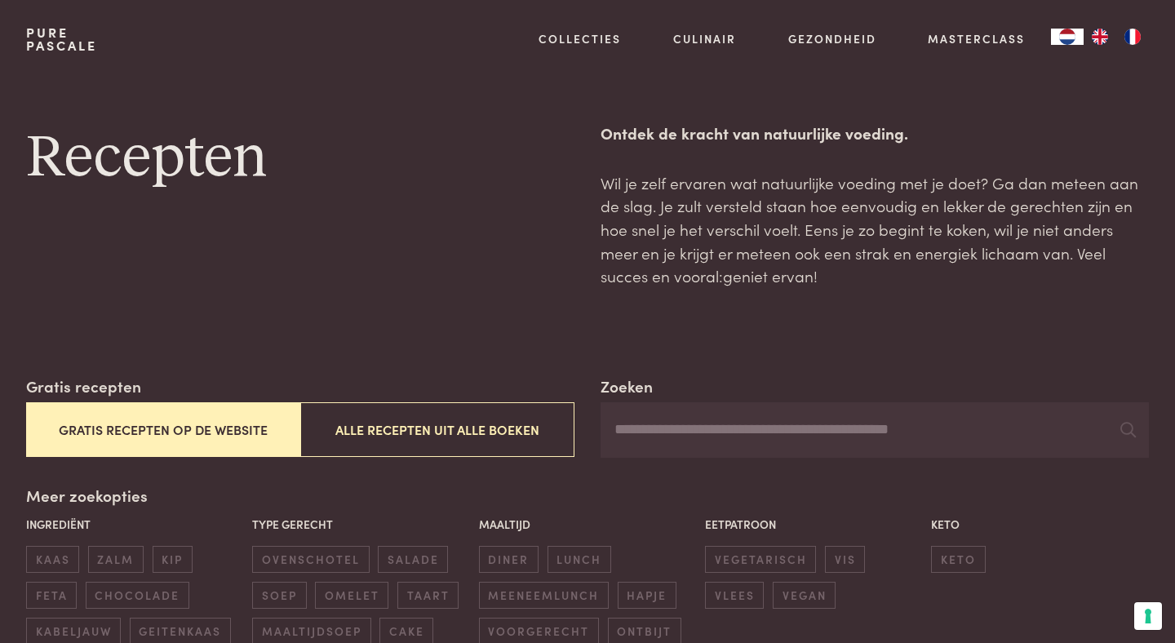 Image resolution: width=1175 pixels, height=643 pixels. Describe the element at coordinates (832, 38) in the screenshot. I see `a: Gezondheid` at that location.